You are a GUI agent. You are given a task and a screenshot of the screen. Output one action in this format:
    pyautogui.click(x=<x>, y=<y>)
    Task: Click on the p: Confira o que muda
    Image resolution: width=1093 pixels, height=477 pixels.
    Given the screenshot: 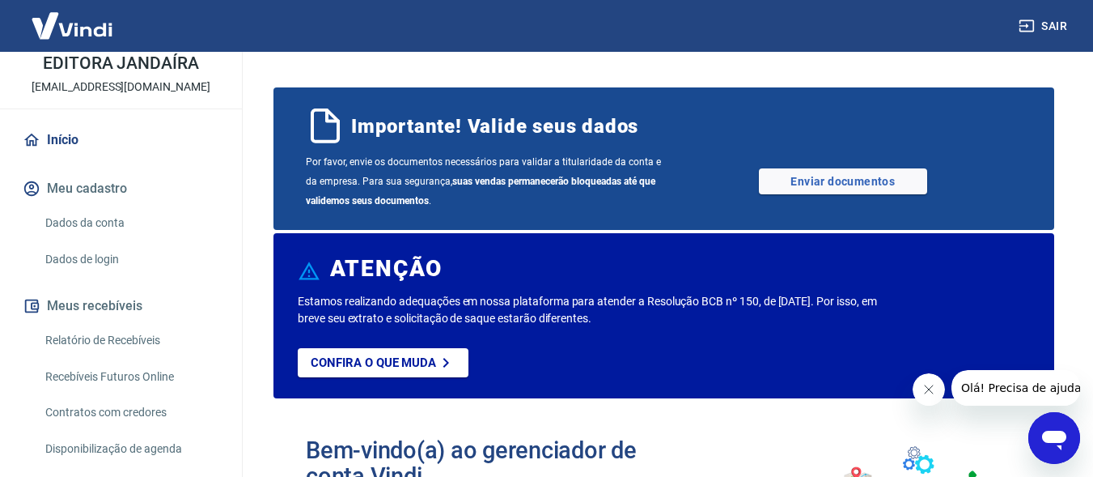 What is the action you would take?
    pyautogui.click(x=373, y=363)
    